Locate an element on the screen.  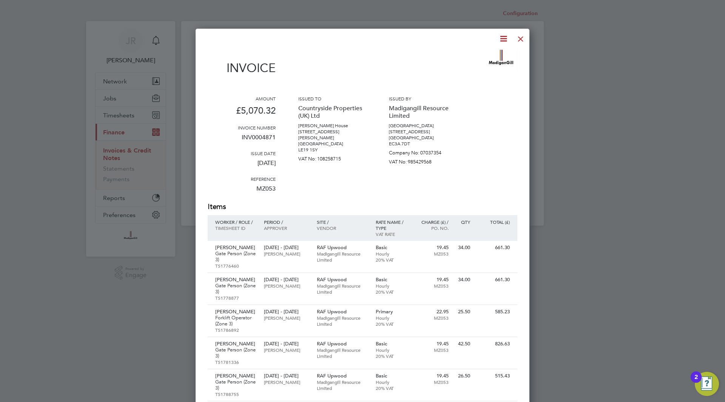
p: Vendor is located at coordinates (342, 228).